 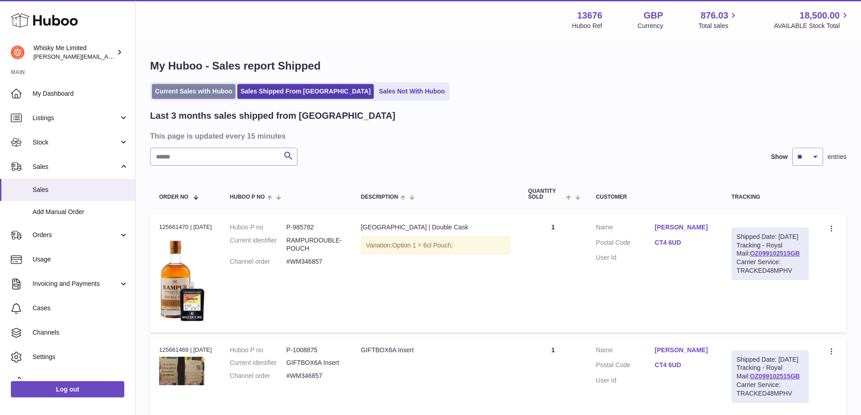 What do you see at coordinates (820, 15) in the screenshot?
I see `span: 18,500.00` at bounding box center [820, 15].